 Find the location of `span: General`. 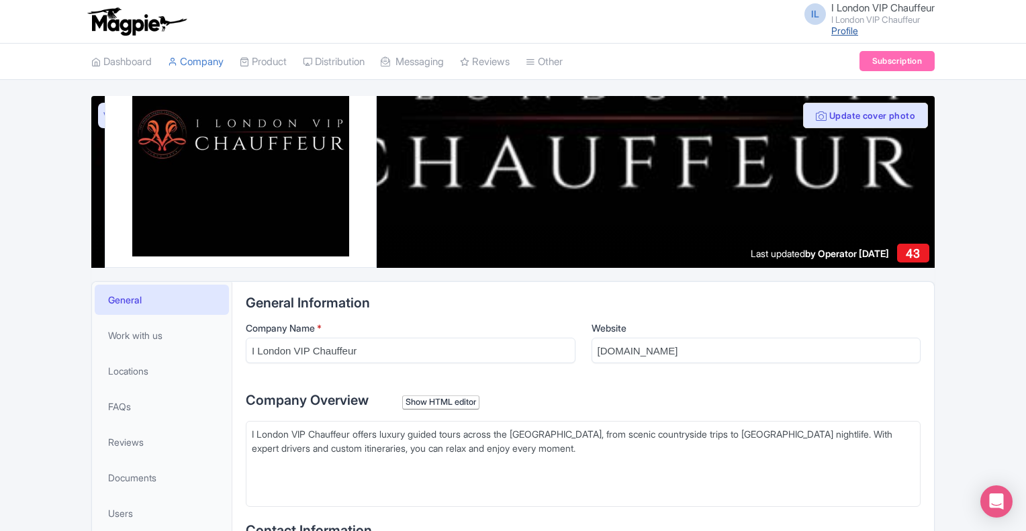

span: General is located at coordinates (125, 299).